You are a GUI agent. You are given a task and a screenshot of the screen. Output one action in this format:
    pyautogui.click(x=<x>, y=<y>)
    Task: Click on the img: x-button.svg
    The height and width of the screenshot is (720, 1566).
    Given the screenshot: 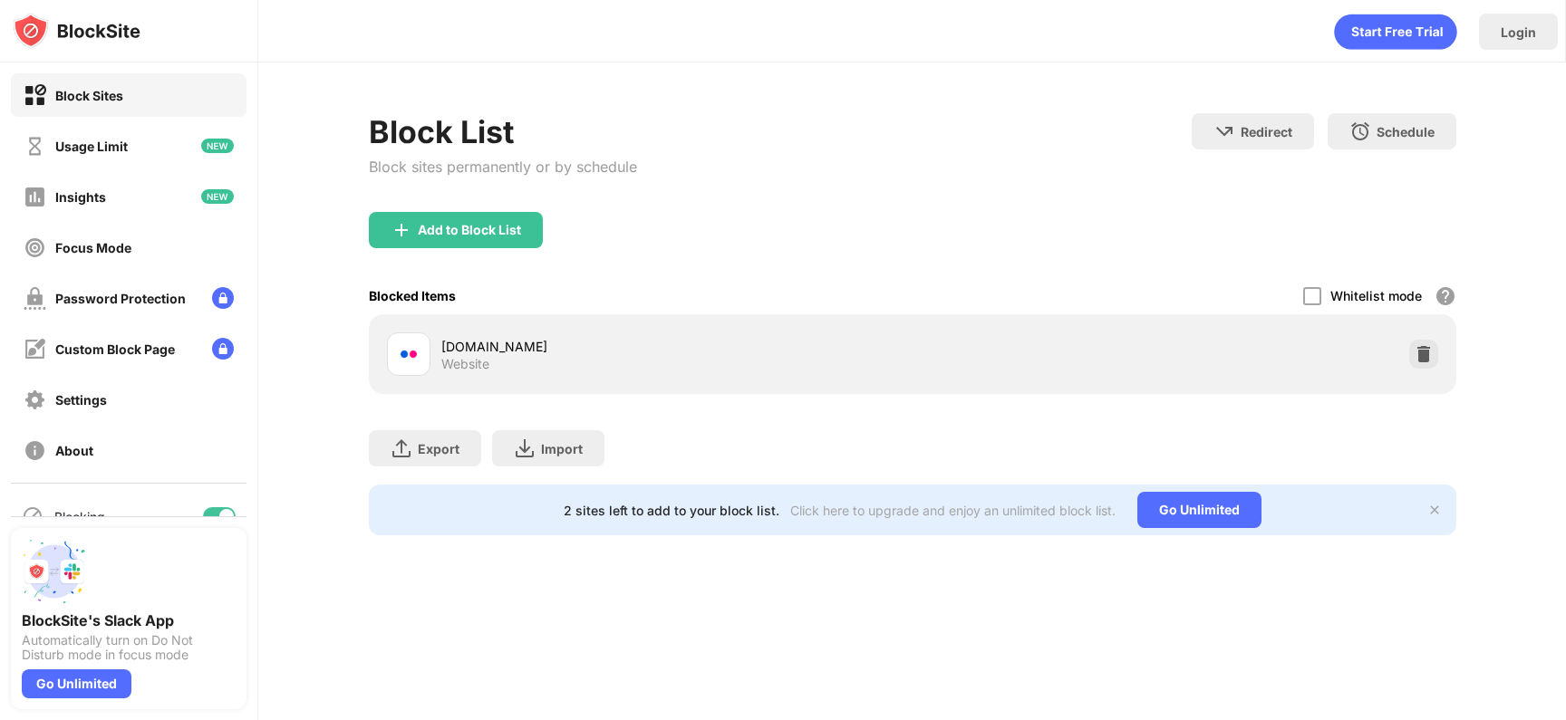 What is the action you would take?
    pyautogui.click(x=1434, y=510)
    